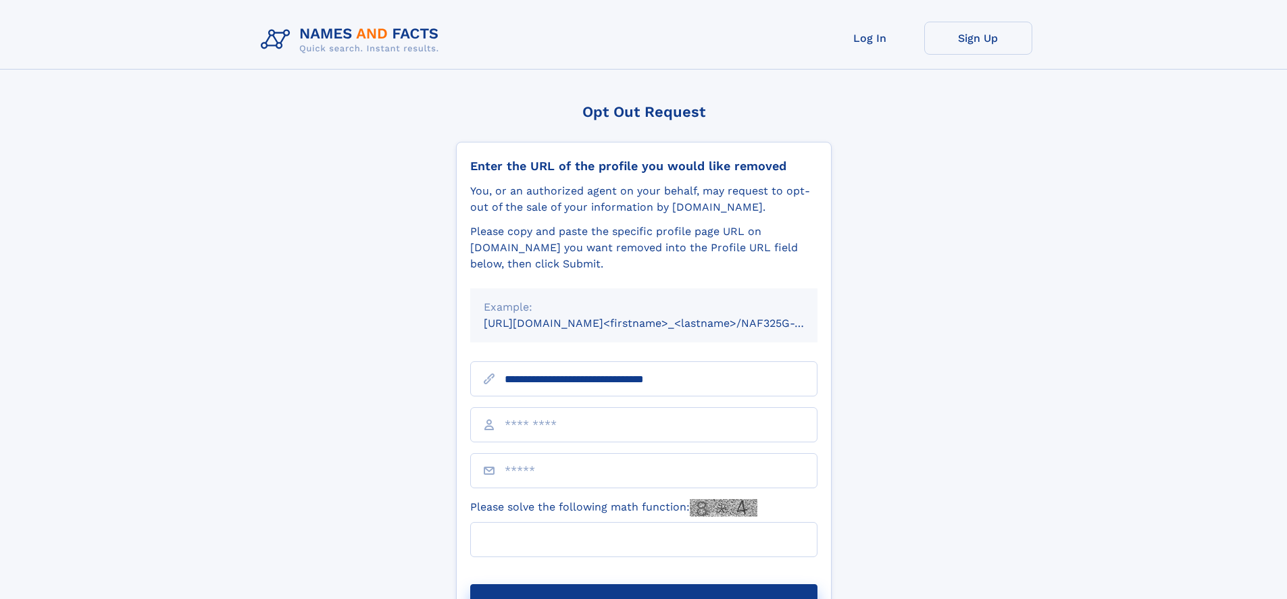  Describe the element at coordinates (644, 166) in the screenshot. I see `div: Enter the URL of the profile you would like removed` at that location.